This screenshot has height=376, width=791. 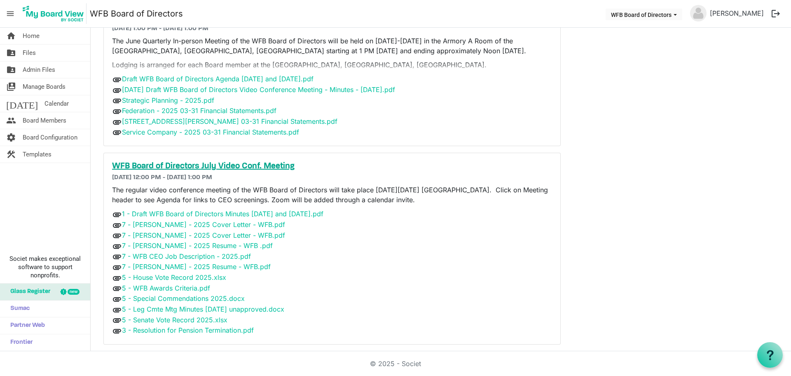 What do you see at coordinates (39, 70) in the screenshot?
I see `span: Admin Files` at bounding box center [39, 70].